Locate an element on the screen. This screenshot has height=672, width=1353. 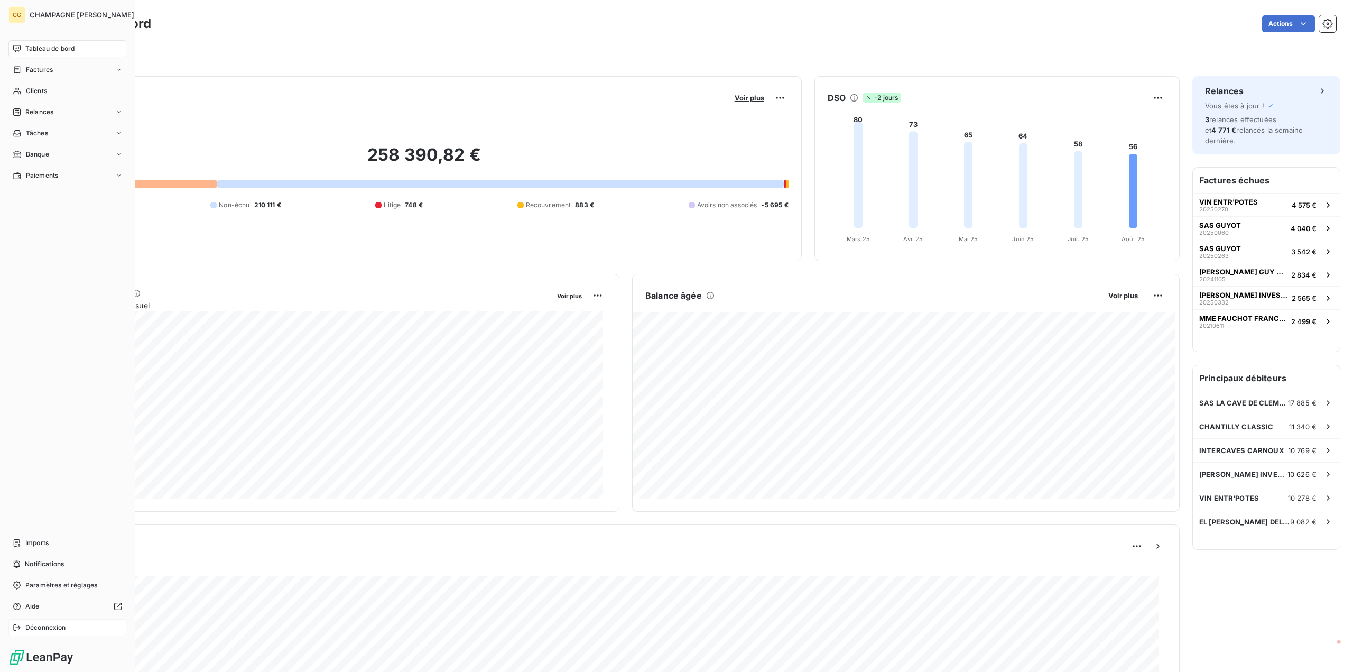
h6: Relances is located at coordinates (1224, 91).